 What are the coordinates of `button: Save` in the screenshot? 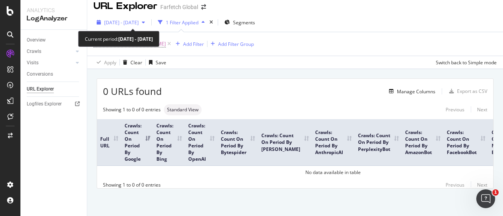 It's located at (156, 62).